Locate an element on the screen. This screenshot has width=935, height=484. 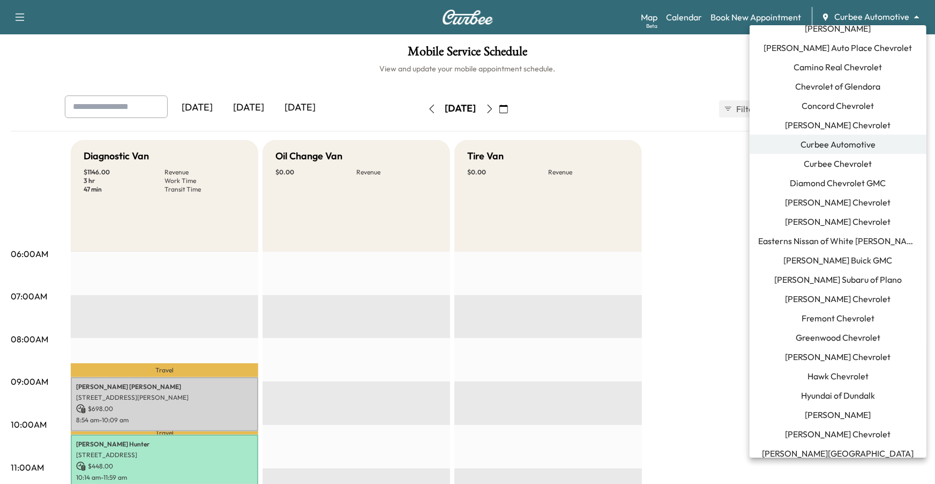
span: Fremont Chevrolet is located at coordinates (838, 318).